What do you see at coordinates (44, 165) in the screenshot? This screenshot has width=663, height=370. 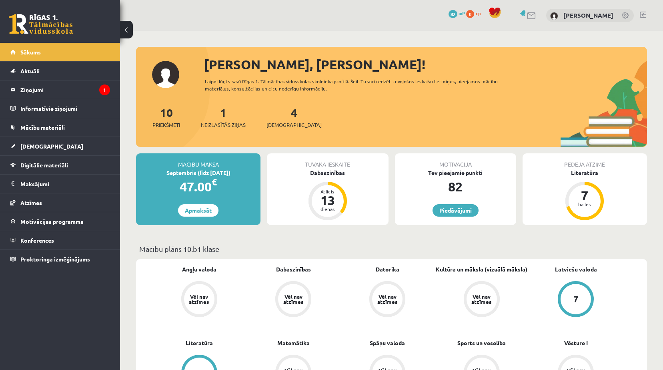 I see `span: Digitālie materiāli` at bounding box center [44, 165].